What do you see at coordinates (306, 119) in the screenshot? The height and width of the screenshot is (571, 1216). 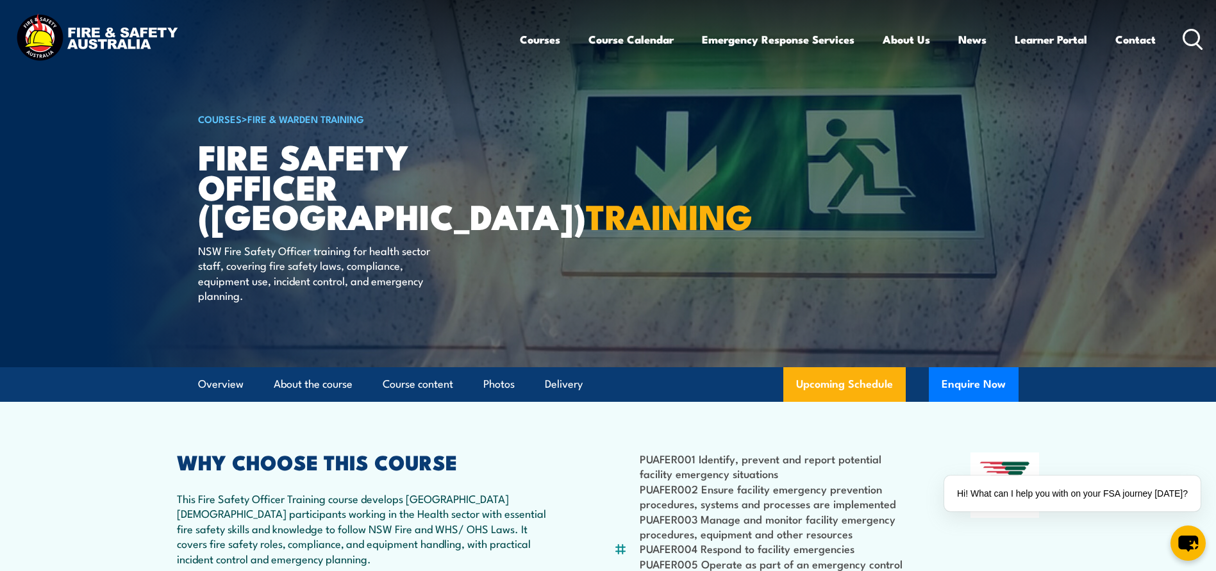 I see `a: Fire & Warden Training` at bounding box center [306, 119].